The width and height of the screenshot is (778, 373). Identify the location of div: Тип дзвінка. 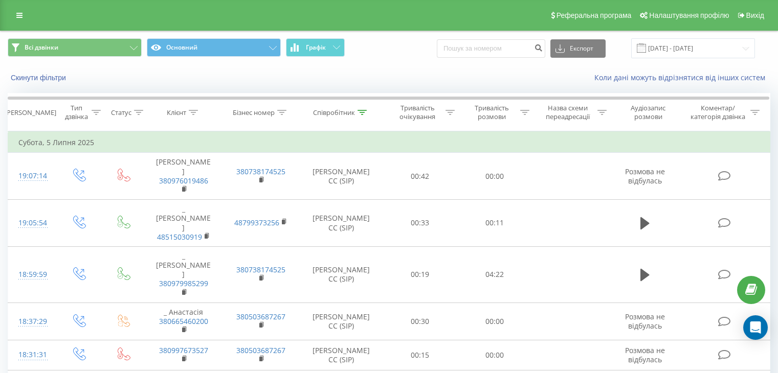
(76, 113).